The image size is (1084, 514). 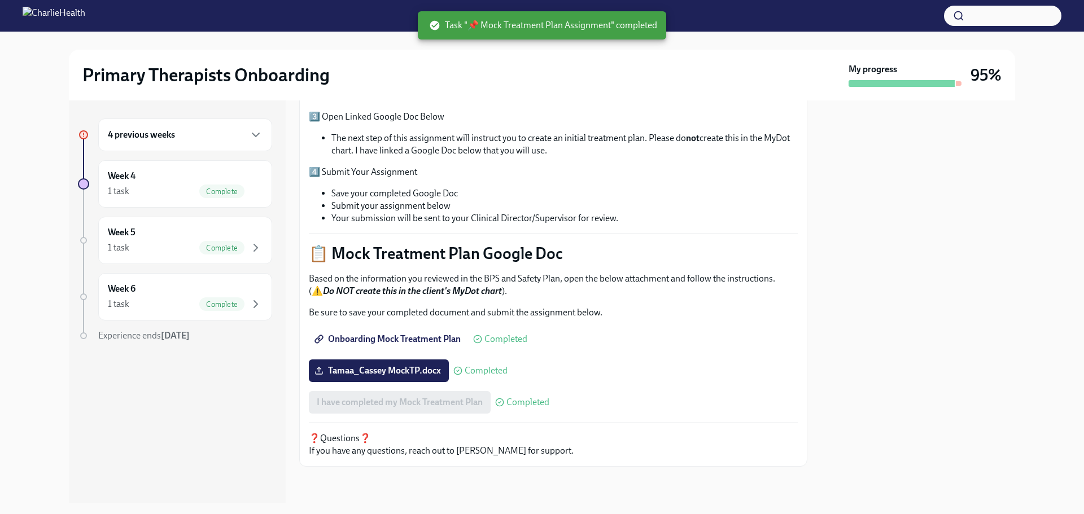 What do you see at coordinates (553, 117) in the screenshot?
I see `p: 3️⃣ Open Linked Google Doc Below` at bounding box center [553, 117].